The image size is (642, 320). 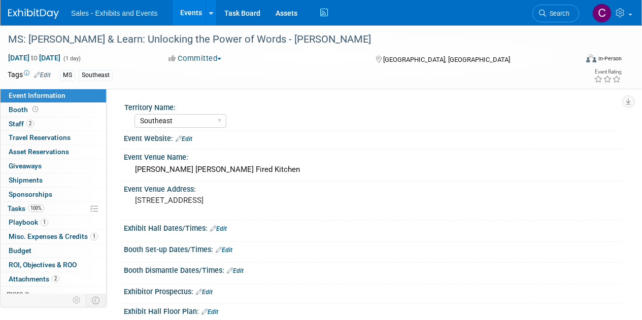 I want to click on td: Tags, so click(x=29, y=75).